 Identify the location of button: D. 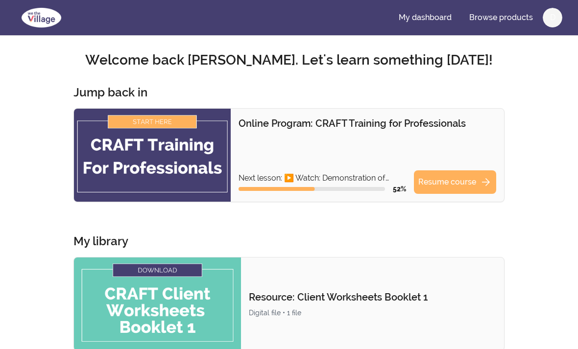
(553, 18).